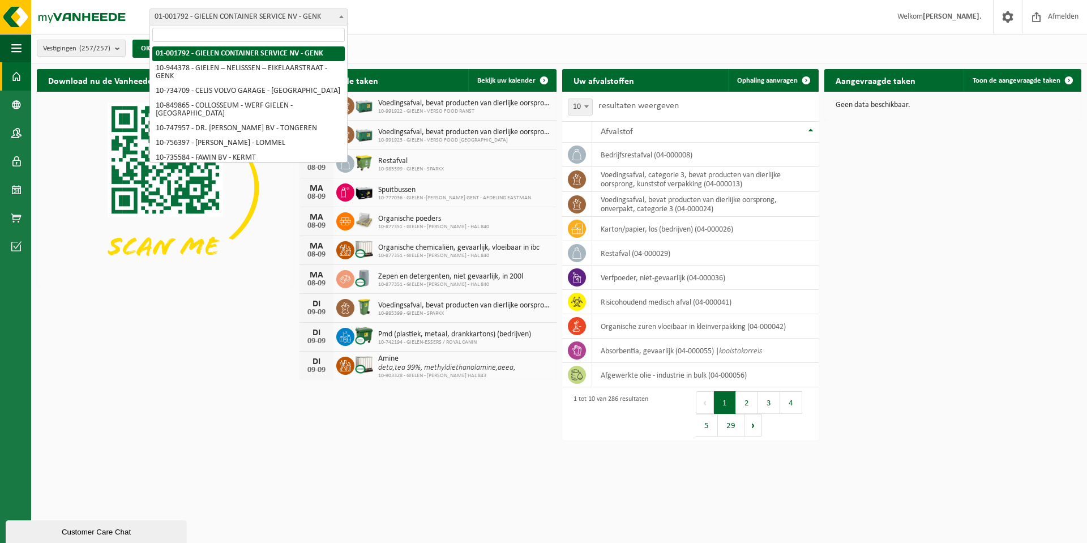  I want to click on td: karton/papier, los (bedrijven) (04-000026), so click(705, 229).